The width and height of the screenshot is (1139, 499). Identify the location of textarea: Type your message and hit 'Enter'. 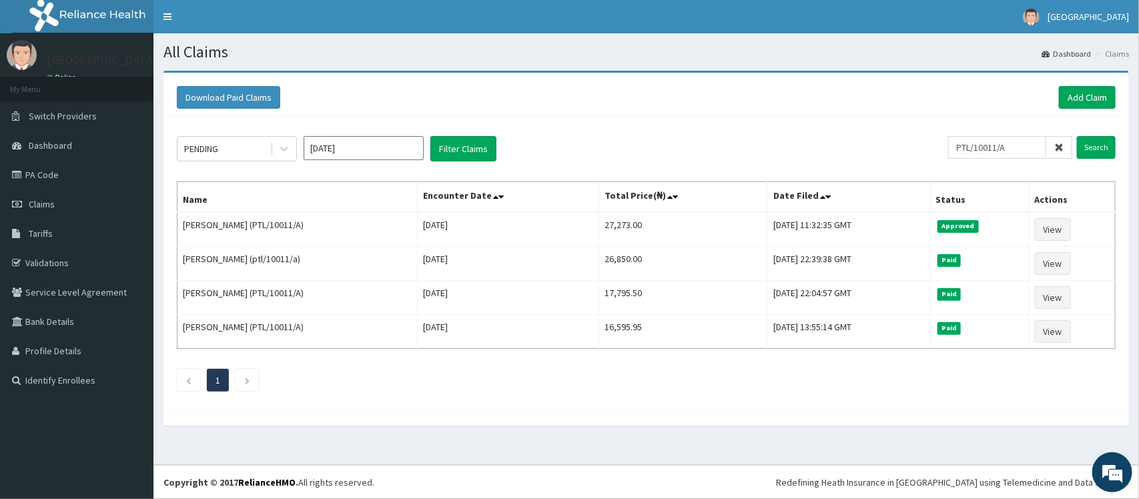
(130, 370).